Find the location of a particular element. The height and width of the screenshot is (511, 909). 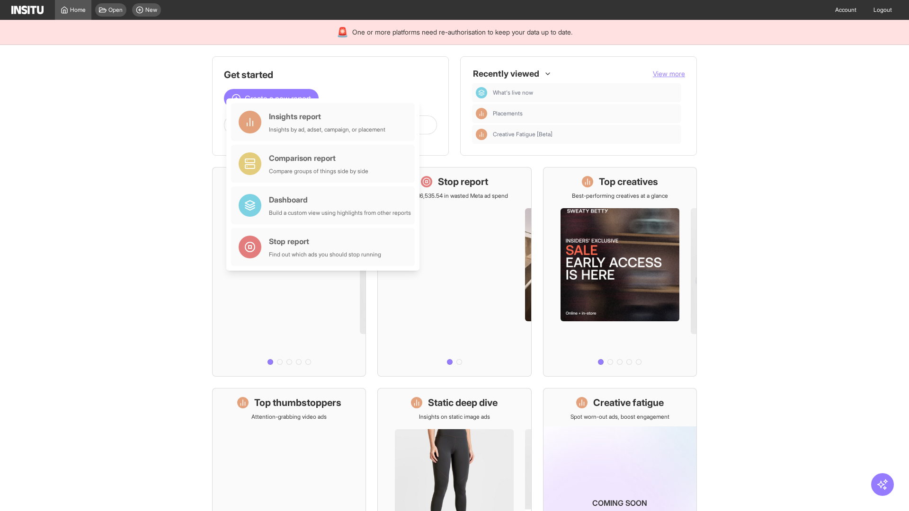

img: Logo is located at coordinates (27, 10).